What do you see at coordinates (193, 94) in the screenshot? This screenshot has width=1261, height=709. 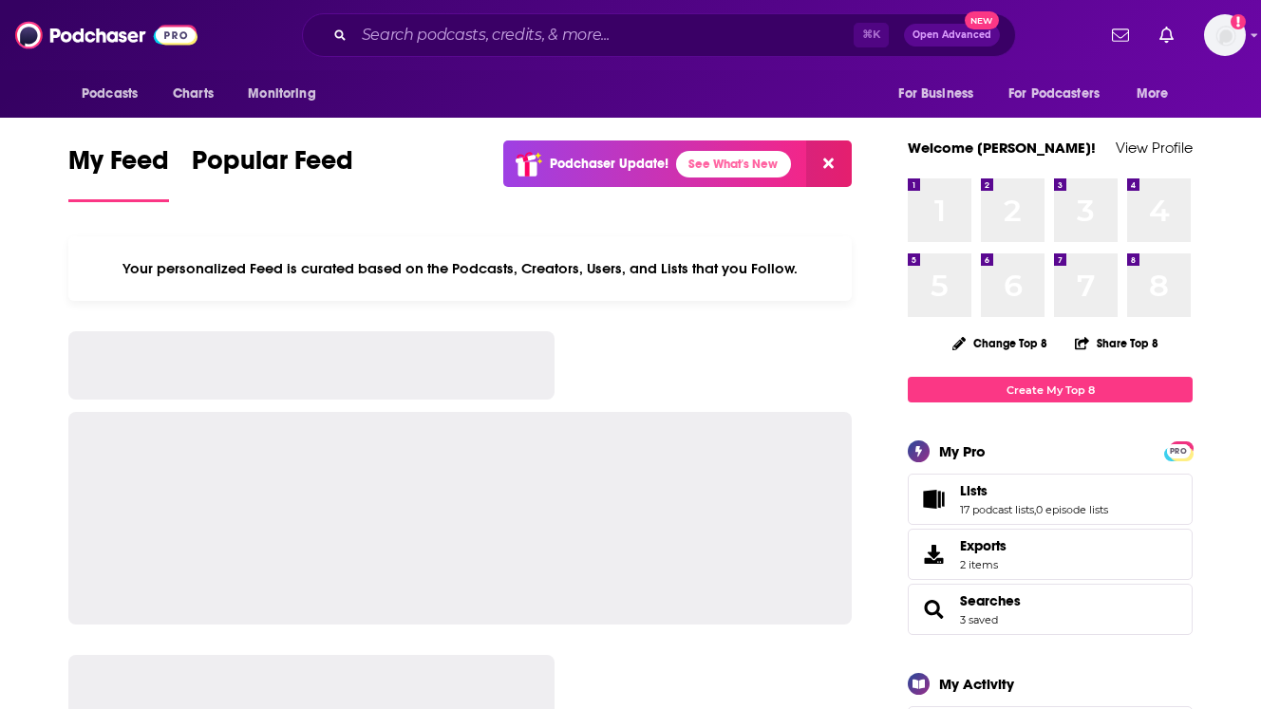 I see `span: Charts` at bounding box center [193, 94].